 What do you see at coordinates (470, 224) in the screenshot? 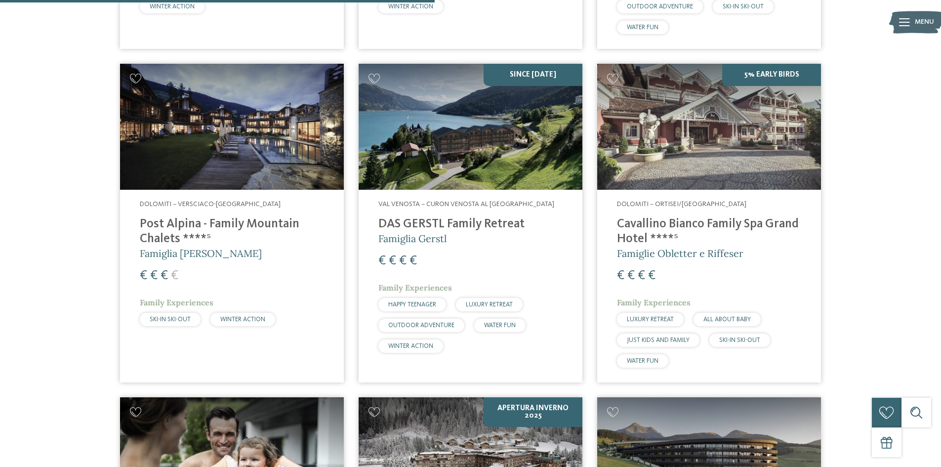
I see `h4: DAS GERSTL Family Retreat` at bounding box center [470, 224].